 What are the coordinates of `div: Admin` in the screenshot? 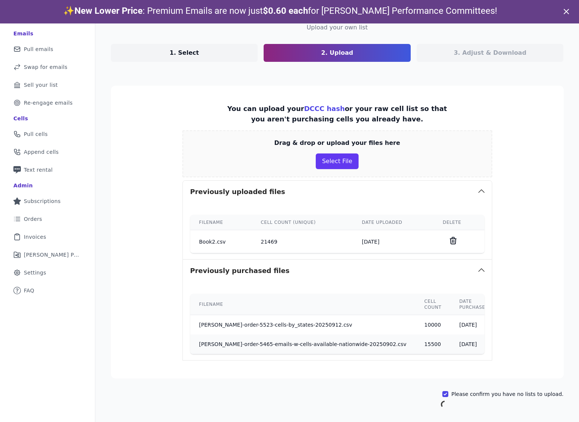 It's located at (23, 185).